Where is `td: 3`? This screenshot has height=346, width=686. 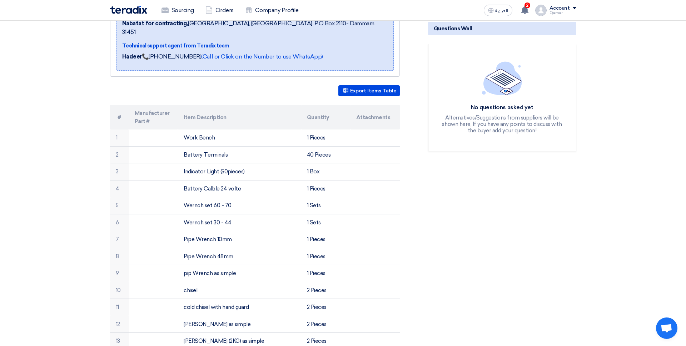
td: 3 is located at coordinates (119, 172).